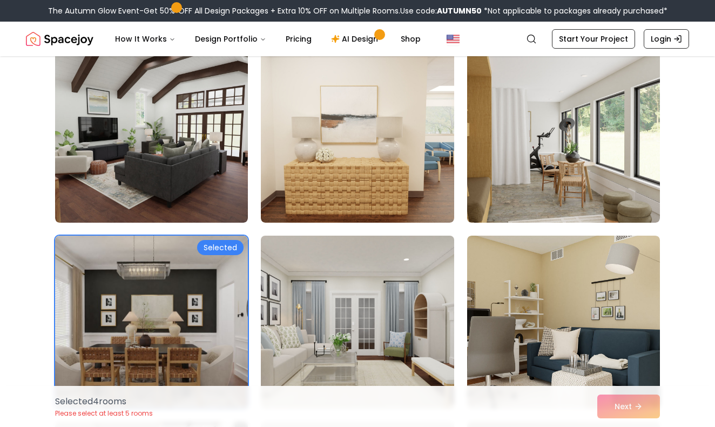  I want to click on img: Room room-79, so click(151, 136).